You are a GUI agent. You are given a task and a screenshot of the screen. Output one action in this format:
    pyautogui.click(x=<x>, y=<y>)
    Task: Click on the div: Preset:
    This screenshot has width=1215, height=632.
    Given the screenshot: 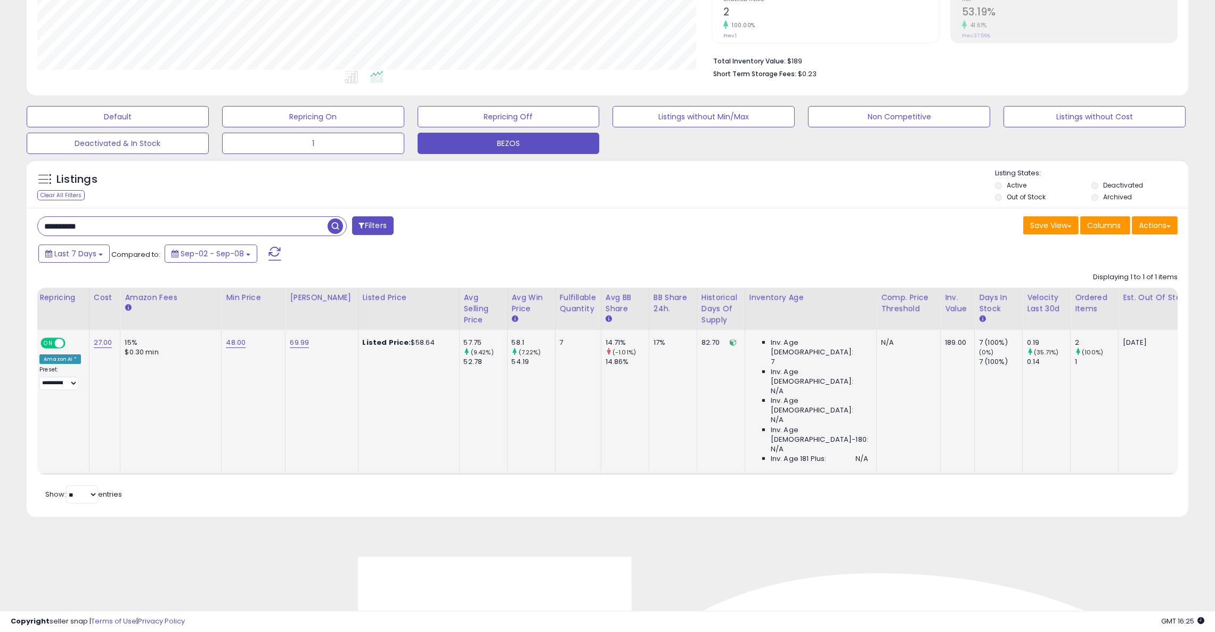 What is the action you would take?
    pyautogui.click(x=60, y=378)
    